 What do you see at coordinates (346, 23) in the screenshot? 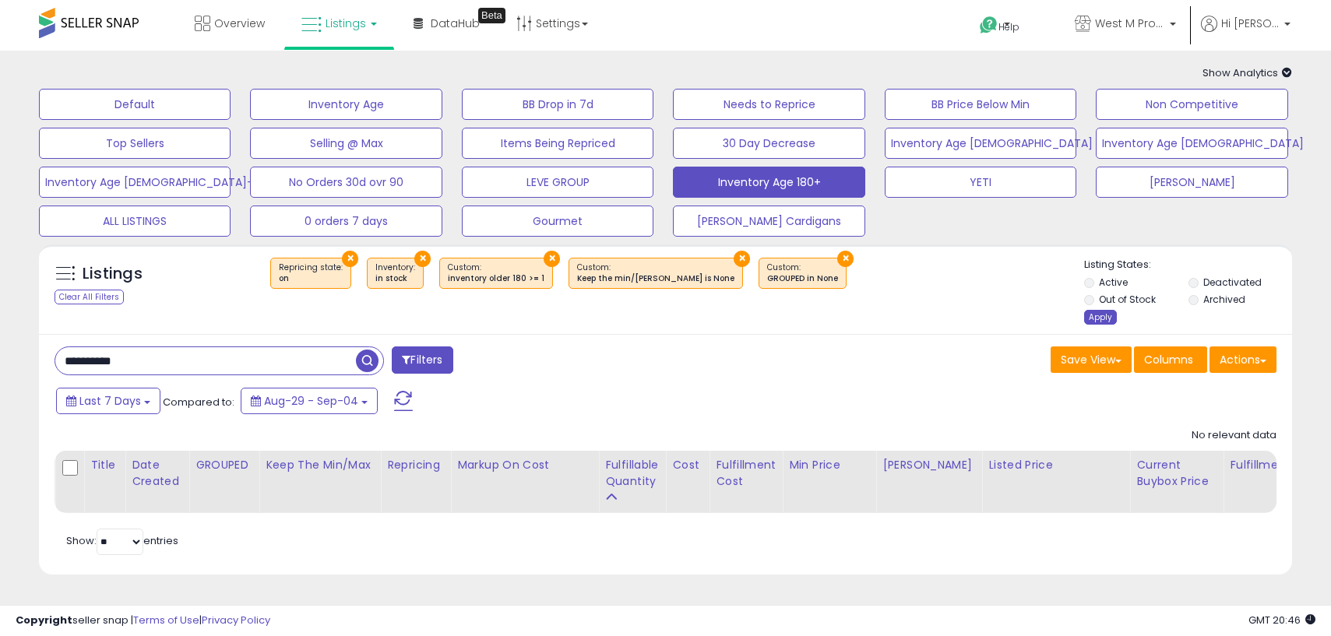
I see `span: Listings` at bounding box center [346, 23].